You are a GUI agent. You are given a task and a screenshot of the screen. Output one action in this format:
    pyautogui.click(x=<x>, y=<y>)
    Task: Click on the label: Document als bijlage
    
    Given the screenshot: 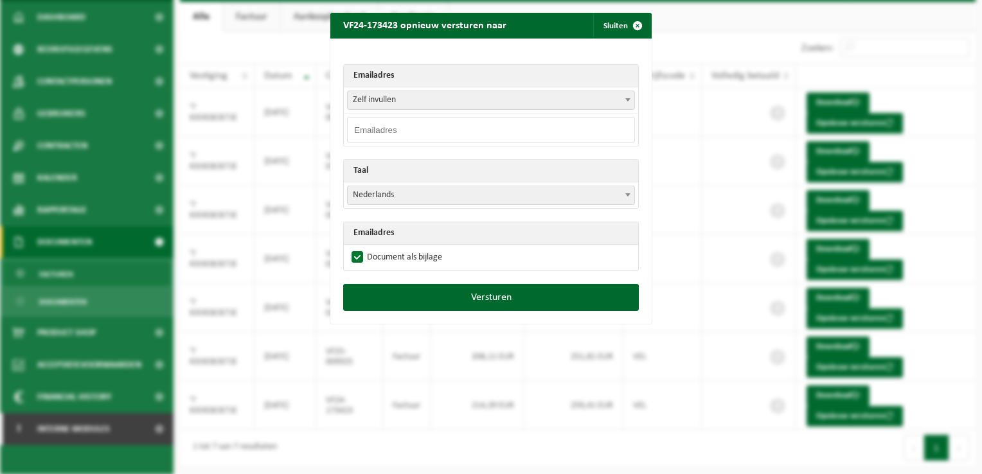 What is the action you would take?
    pyautogui.click(x=395, y=258)
    